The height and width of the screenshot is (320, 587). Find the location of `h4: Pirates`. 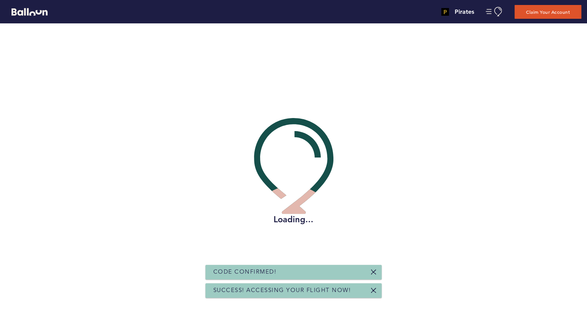

h4: Pirates is located at coordinates (464, 12).